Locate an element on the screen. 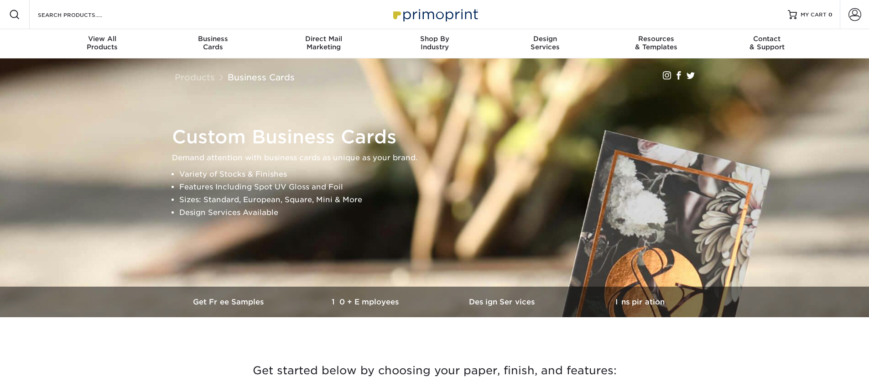  span: 0 is located at coordinates (830, 15).